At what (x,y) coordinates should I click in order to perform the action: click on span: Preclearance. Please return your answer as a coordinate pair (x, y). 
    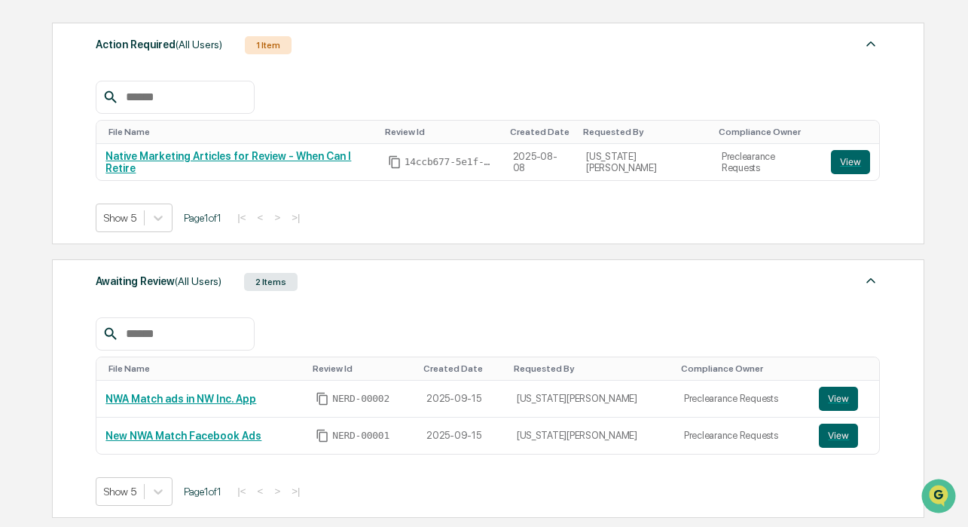
    Looking at the image, I should click on (63, 197).